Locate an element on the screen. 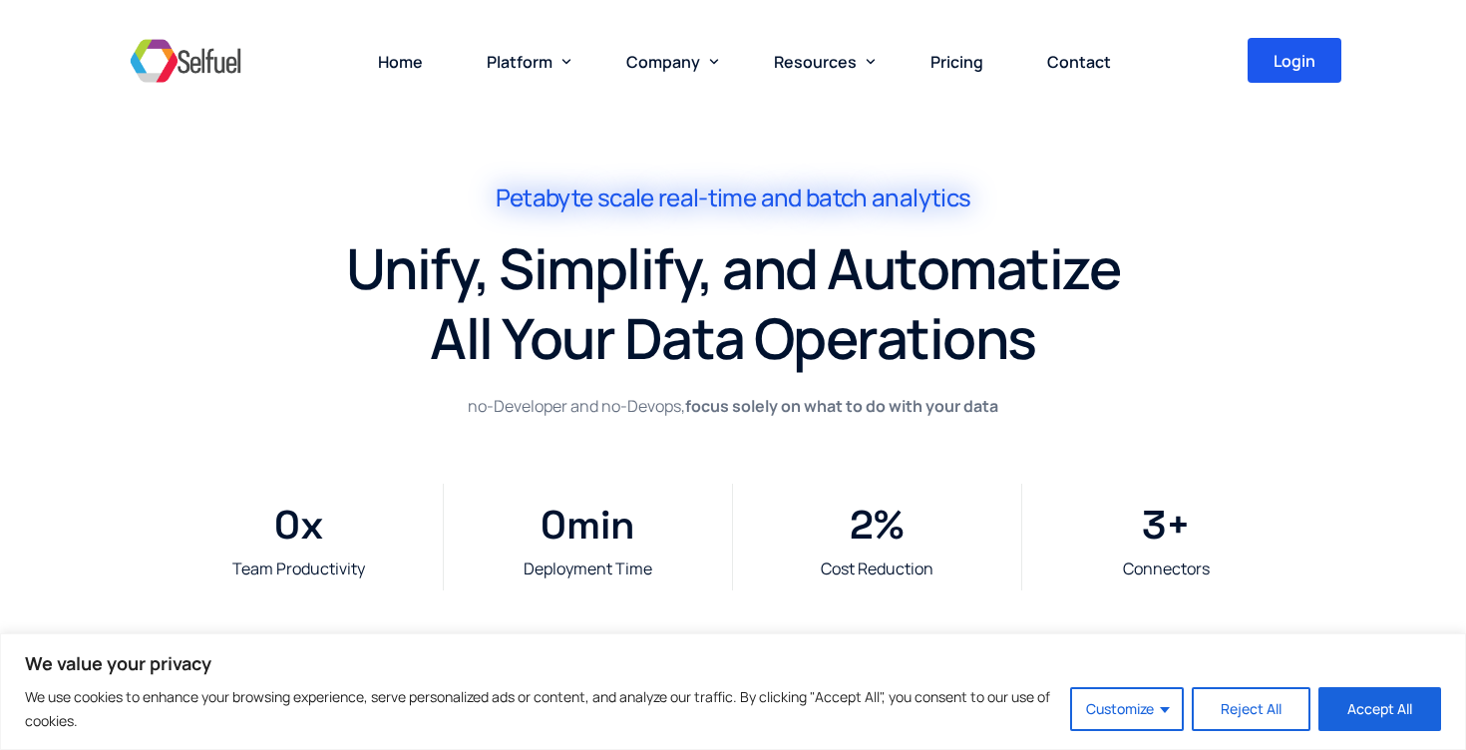 The image size is (1466, 750). h1: All Your Data Operations​ is located at coordinates (733, 338).